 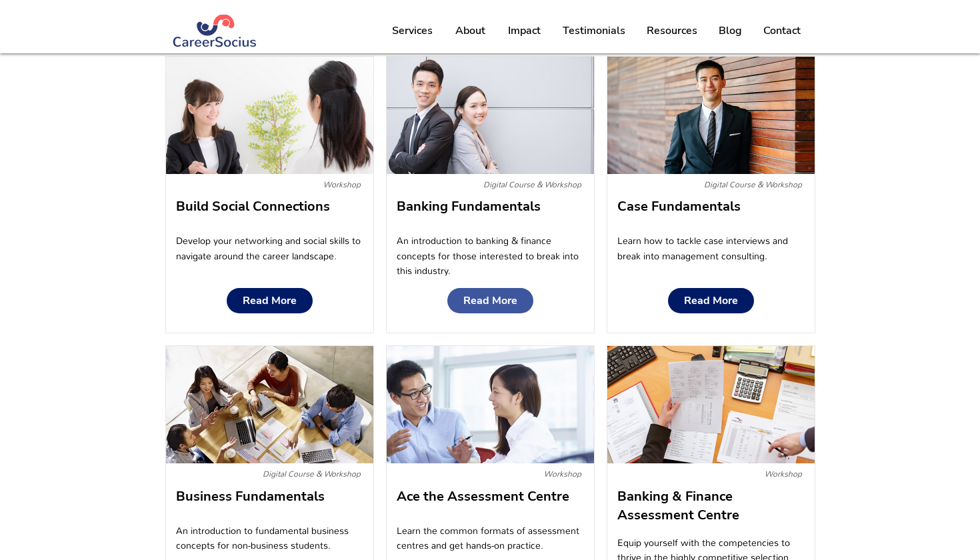 I want to click on p: Blog, so click(x=730, y=31).